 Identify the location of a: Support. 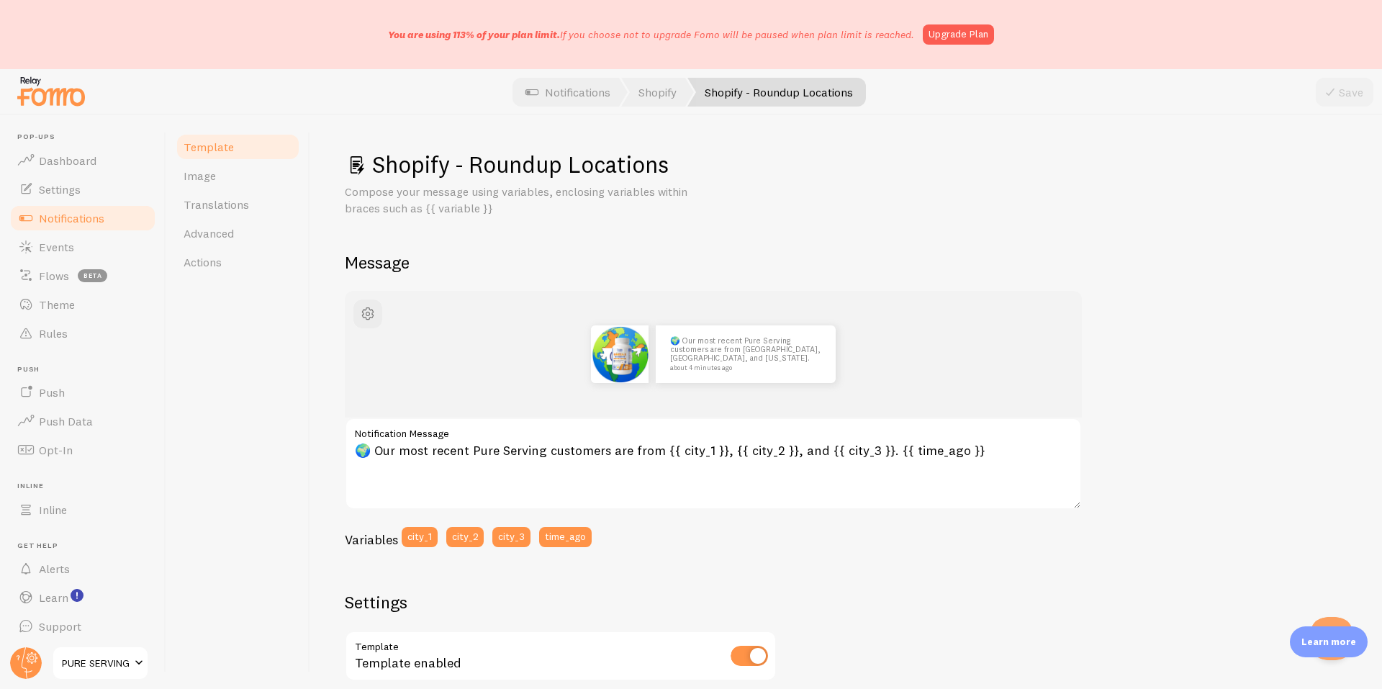
(83, 626).